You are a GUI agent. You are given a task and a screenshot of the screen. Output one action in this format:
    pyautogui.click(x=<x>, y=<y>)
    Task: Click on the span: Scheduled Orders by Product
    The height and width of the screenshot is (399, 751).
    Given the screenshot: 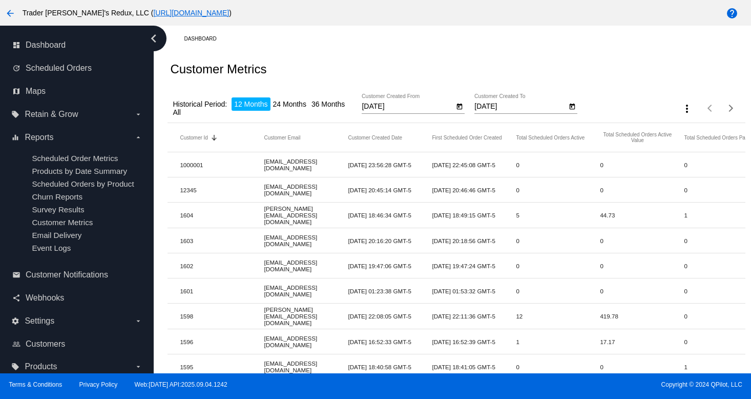 What is the action you would take?
    pyautogui.click(x=82, y=183)
    